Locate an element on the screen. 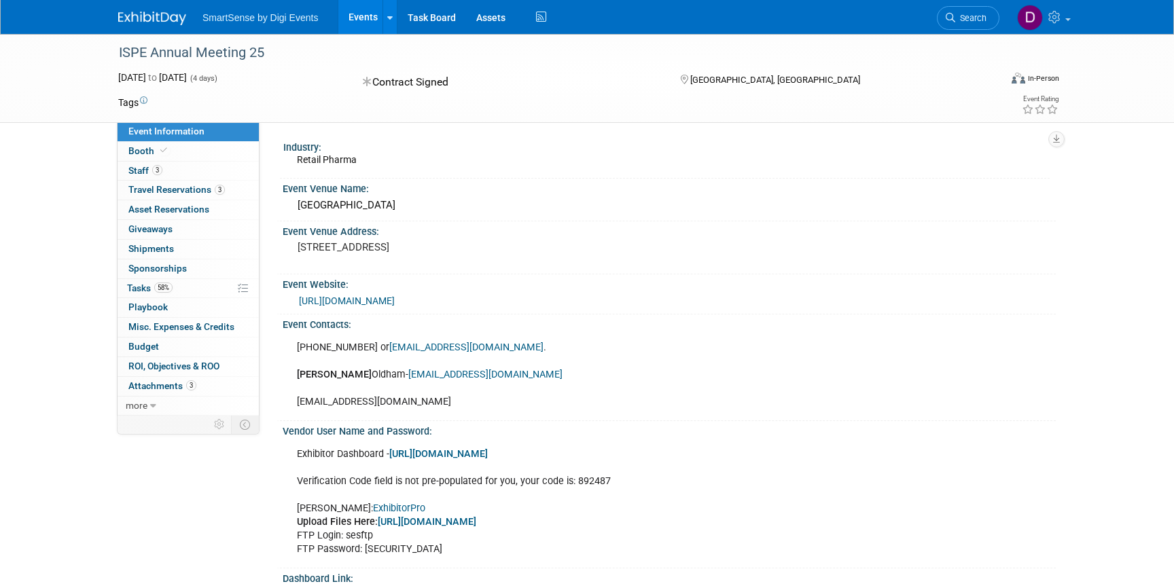  span: Event Information is located at coordinates (166, 131).